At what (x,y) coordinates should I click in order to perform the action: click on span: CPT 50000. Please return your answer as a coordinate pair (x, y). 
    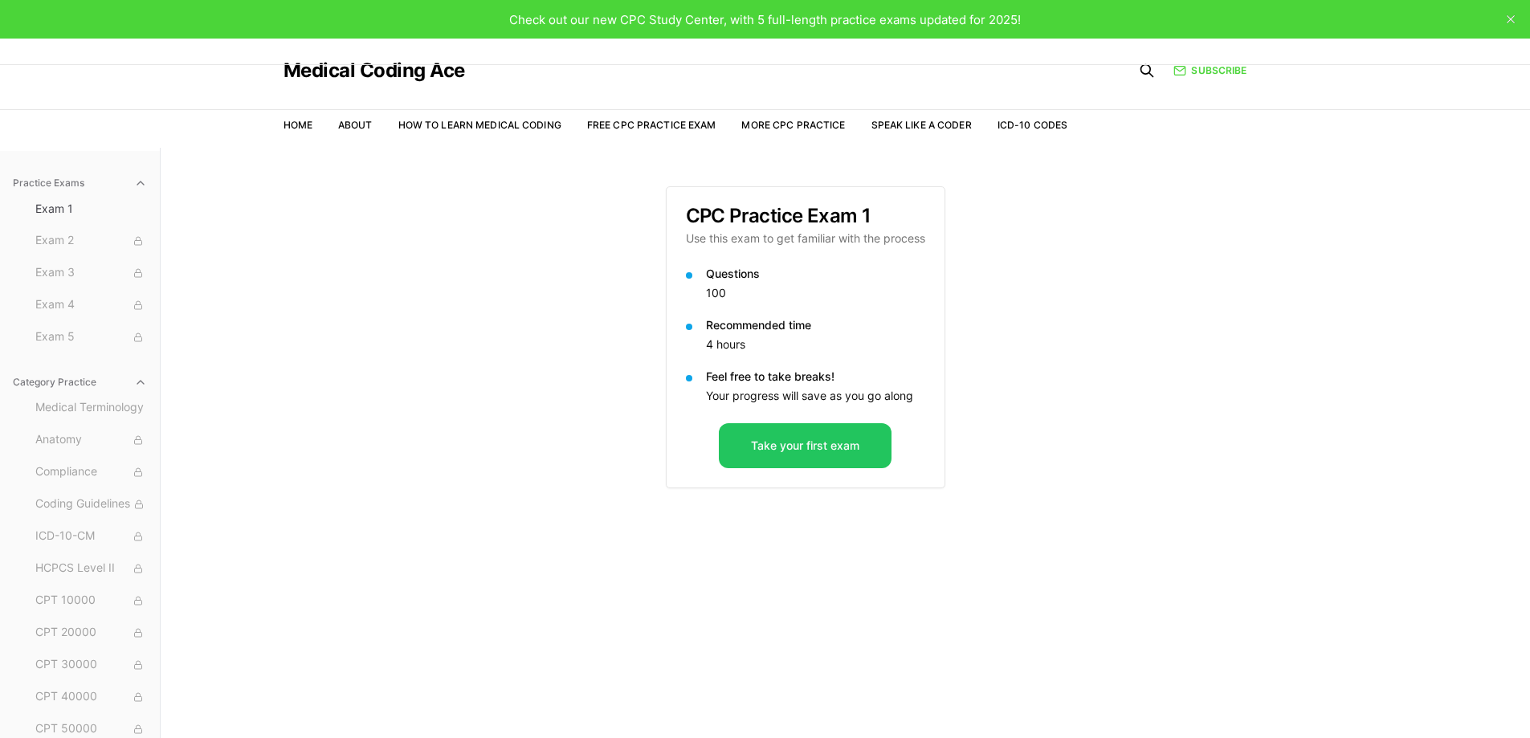
    Looking at the image, I should click on (91, 729).